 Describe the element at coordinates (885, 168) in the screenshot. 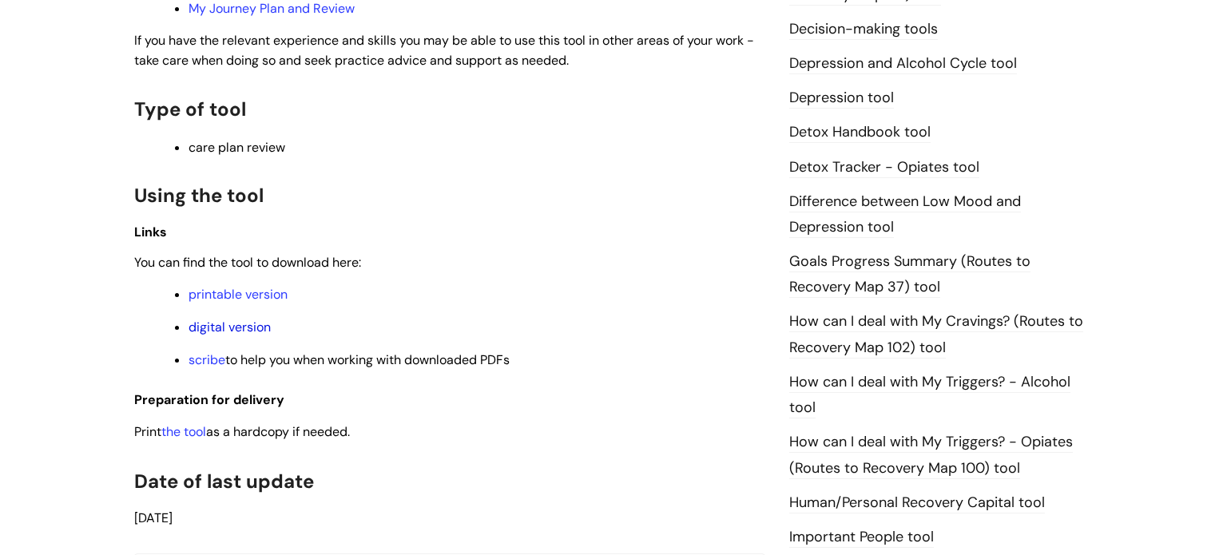

I see `a: Detox Tracker - Opiates tool` at that location.